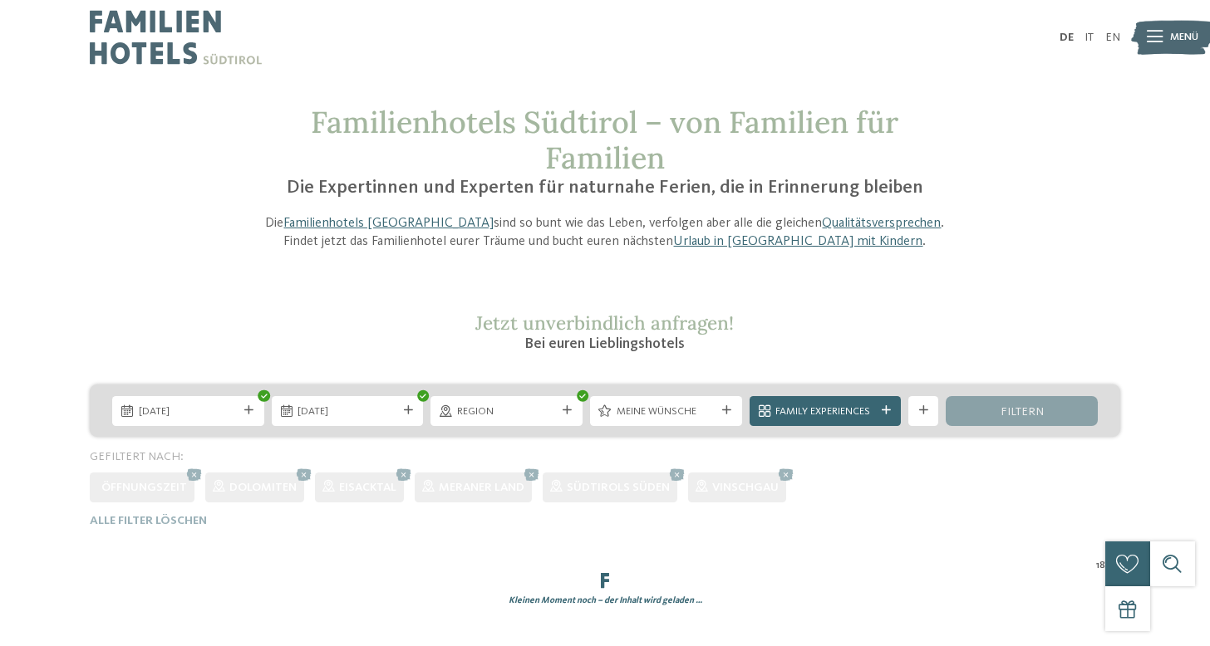 Image resolution: width=1210 pixels, height=646 pixels. Describe the element at coordinates (604, 344) in the screenshot. I see `span: Bei euren Lieblingshotels` at that location.